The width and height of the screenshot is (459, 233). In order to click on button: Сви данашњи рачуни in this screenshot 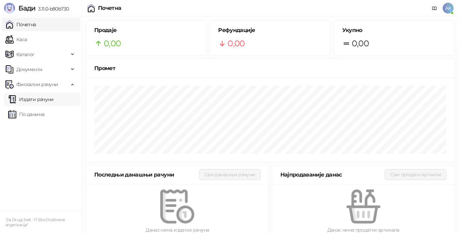, I will do `click(230, 175)`.